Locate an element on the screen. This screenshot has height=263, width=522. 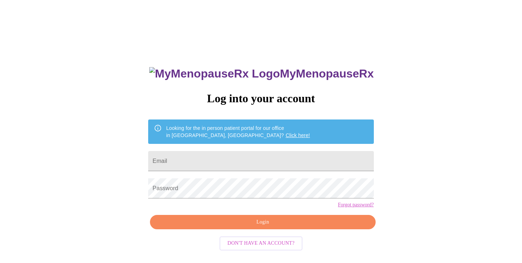
span: Login is located at coordinates (262, 222).